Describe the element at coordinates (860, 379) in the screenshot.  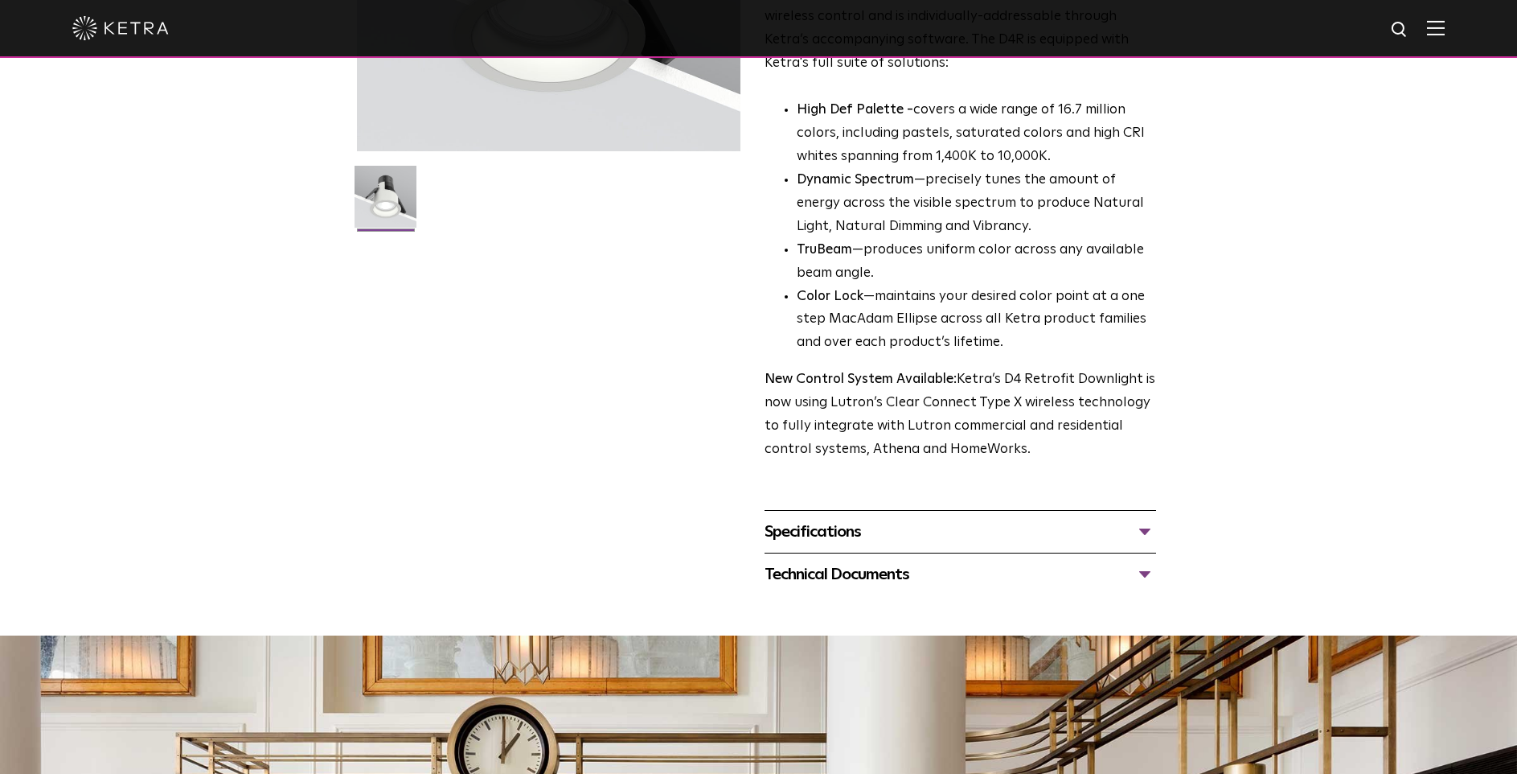
I see `strong: New Control System Available:` at that location.